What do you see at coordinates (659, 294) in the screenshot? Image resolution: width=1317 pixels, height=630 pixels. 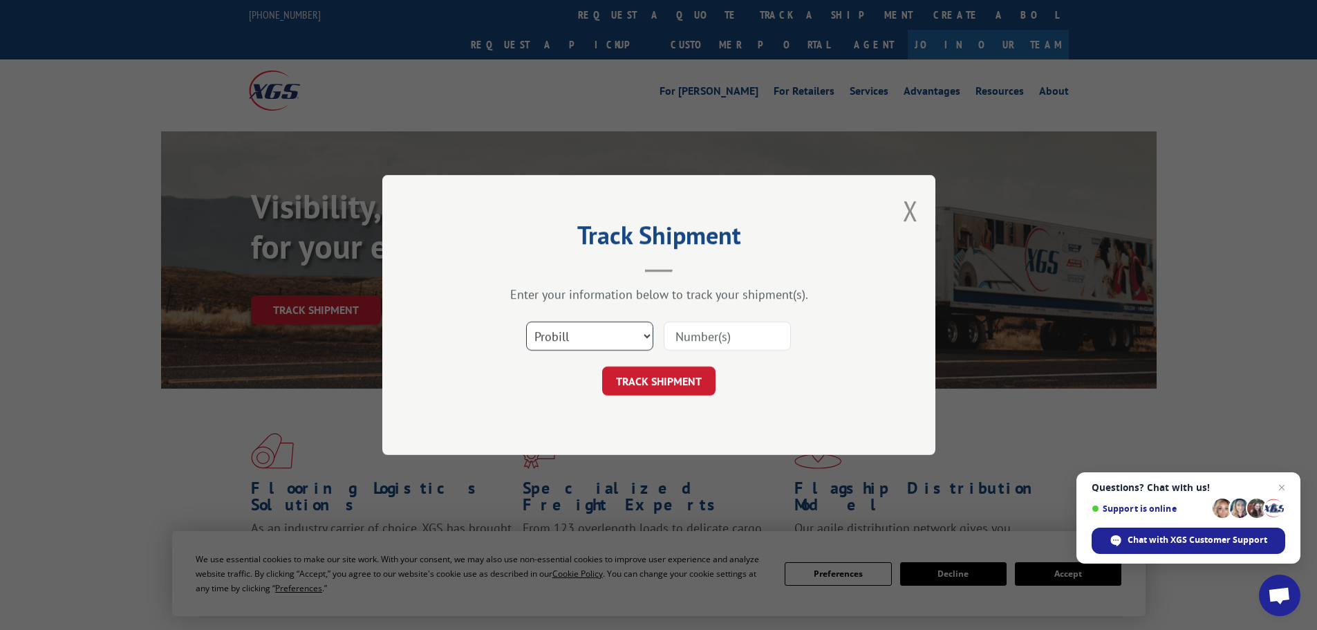 I see `div: Enter your information below to track your shipment(s).` at bounding box center [659, 294].